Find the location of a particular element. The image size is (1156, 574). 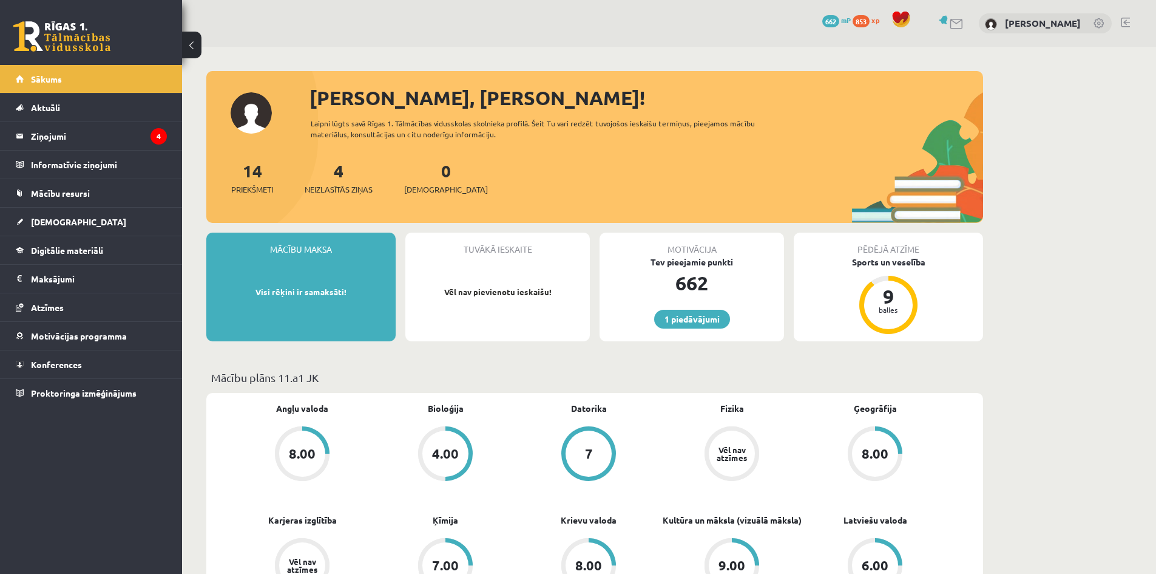

div: Pēdējā atzīme is located at coordinates (889, 244).